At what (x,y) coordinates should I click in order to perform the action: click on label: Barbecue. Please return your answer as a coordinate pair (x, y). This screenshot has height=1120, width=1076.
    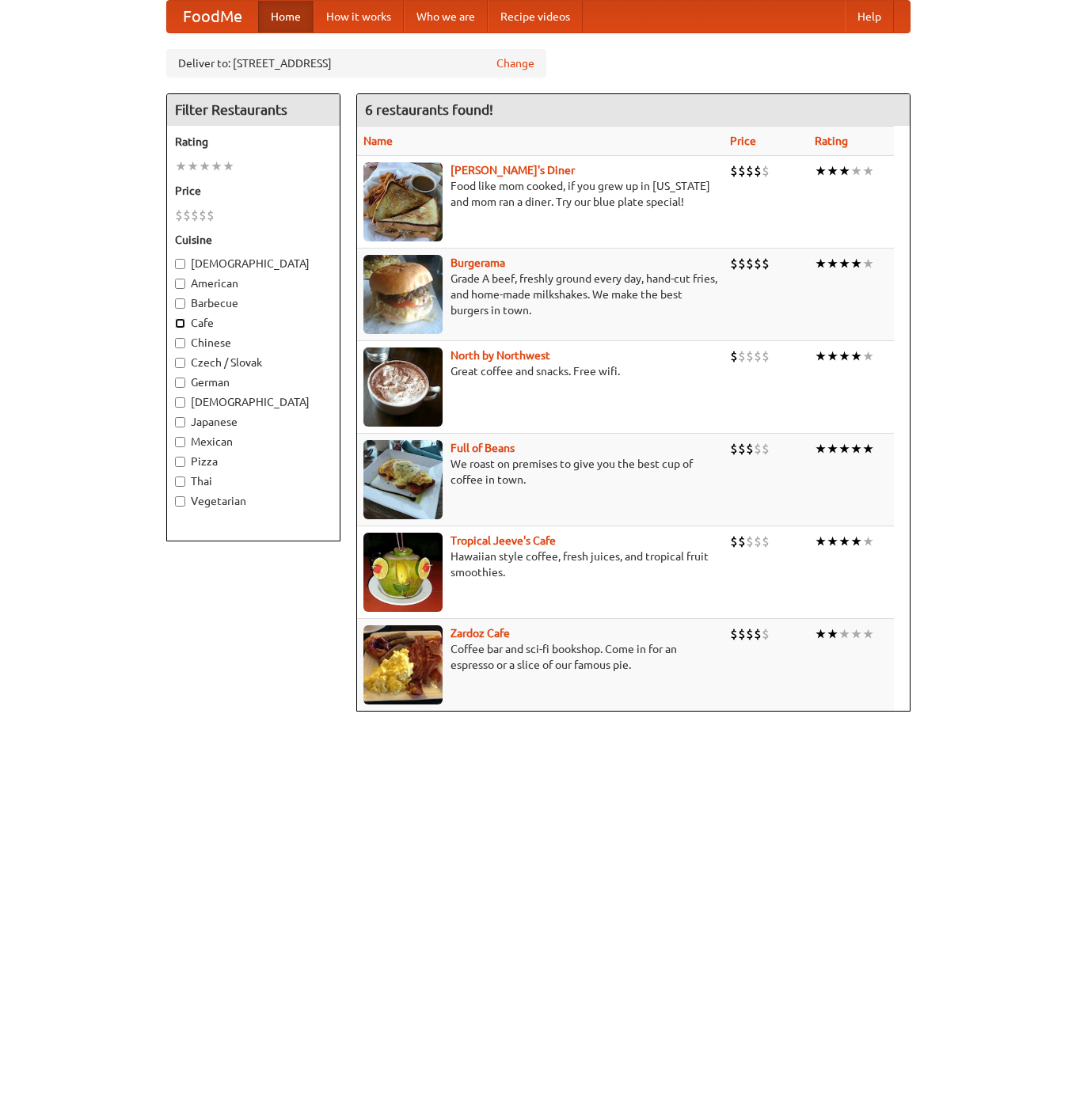
    Looking at the image, I should click on (253, 303).